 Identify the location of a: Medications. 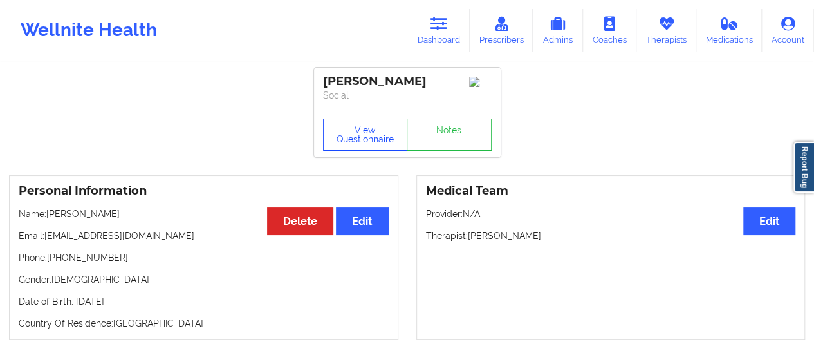
(729, 30).